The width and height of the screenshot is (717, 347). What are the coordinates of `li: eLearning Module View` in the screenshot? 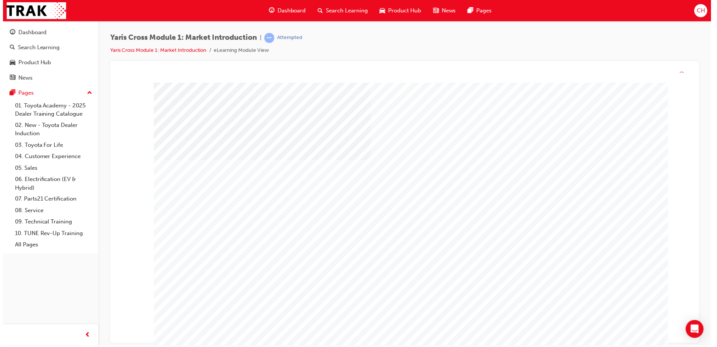 It's located at (239, 51).